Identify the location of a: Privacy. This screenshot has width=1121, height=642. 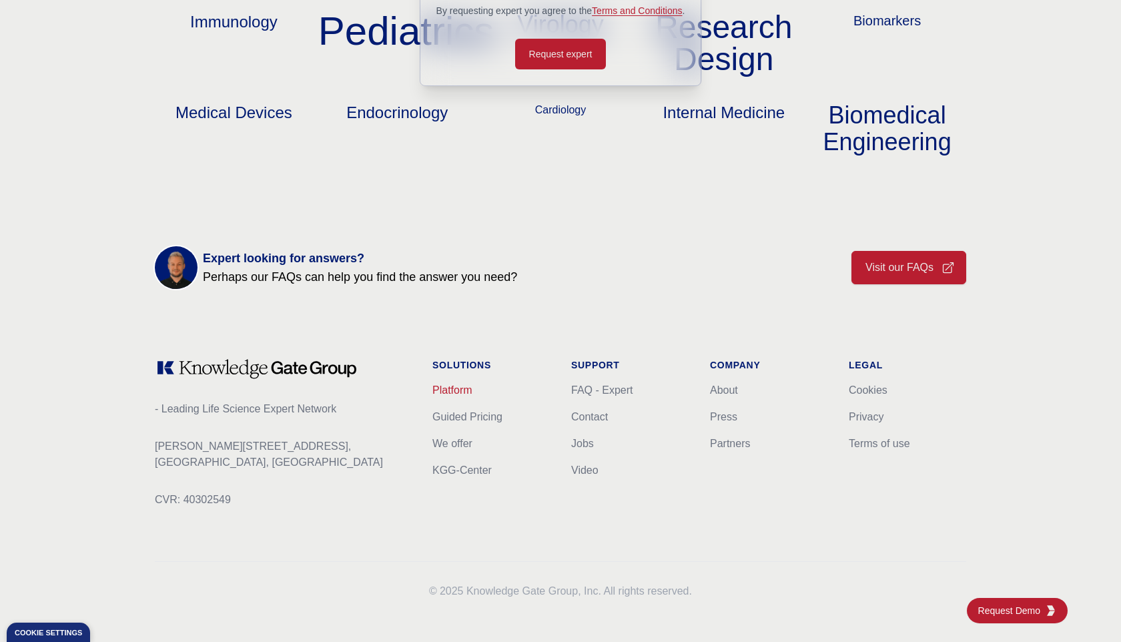
(866, 416).